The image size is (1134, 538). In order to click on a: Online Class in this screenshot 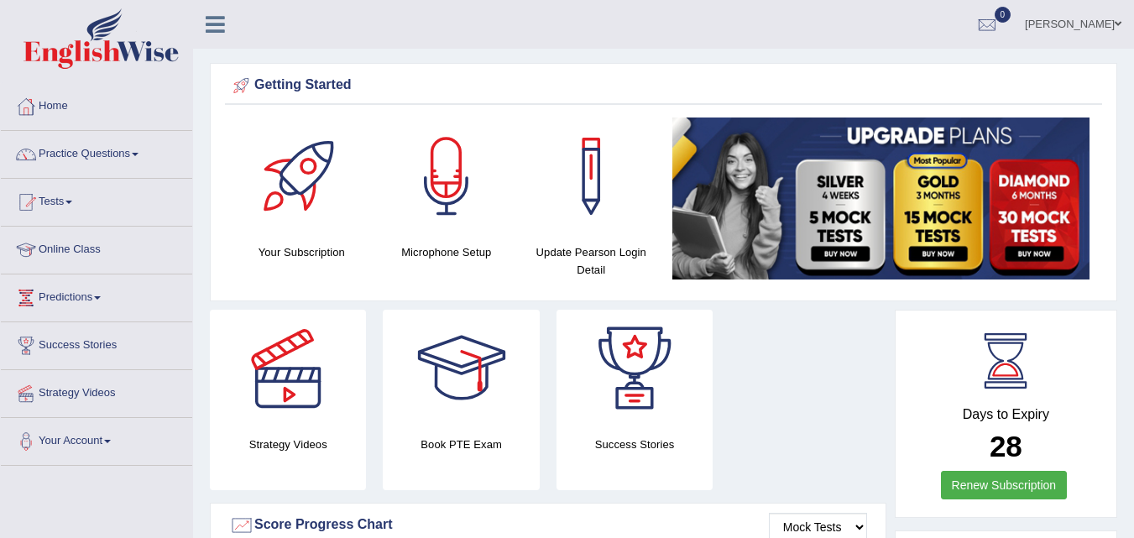, I will do `click(97, 248)`.